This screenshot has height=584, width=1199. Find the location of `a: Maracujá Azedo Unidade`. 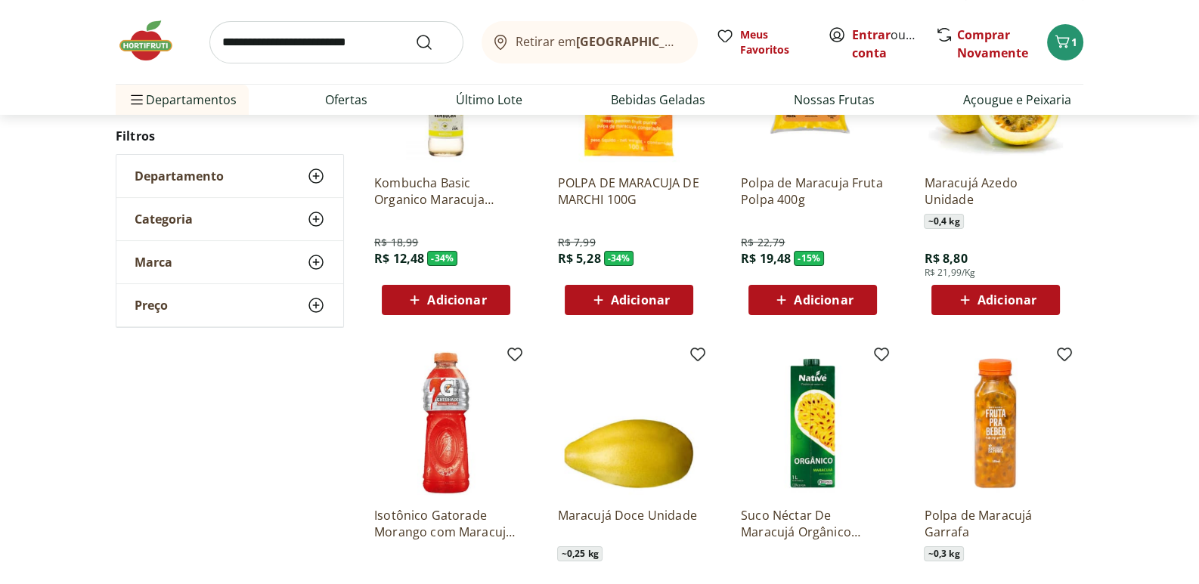

a: Maracujá Azedo Unidade is located at coordinates (996, 191).